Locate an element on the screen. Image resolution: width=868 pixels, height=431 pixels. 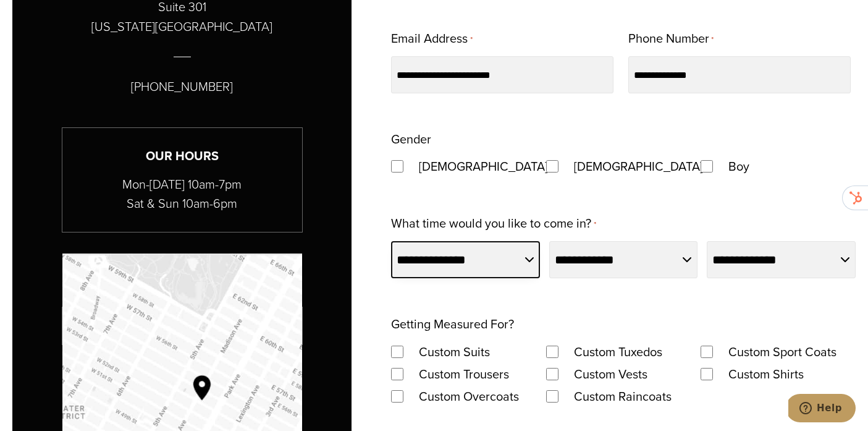
label: Phone Number is located at coordinates (671, 39).